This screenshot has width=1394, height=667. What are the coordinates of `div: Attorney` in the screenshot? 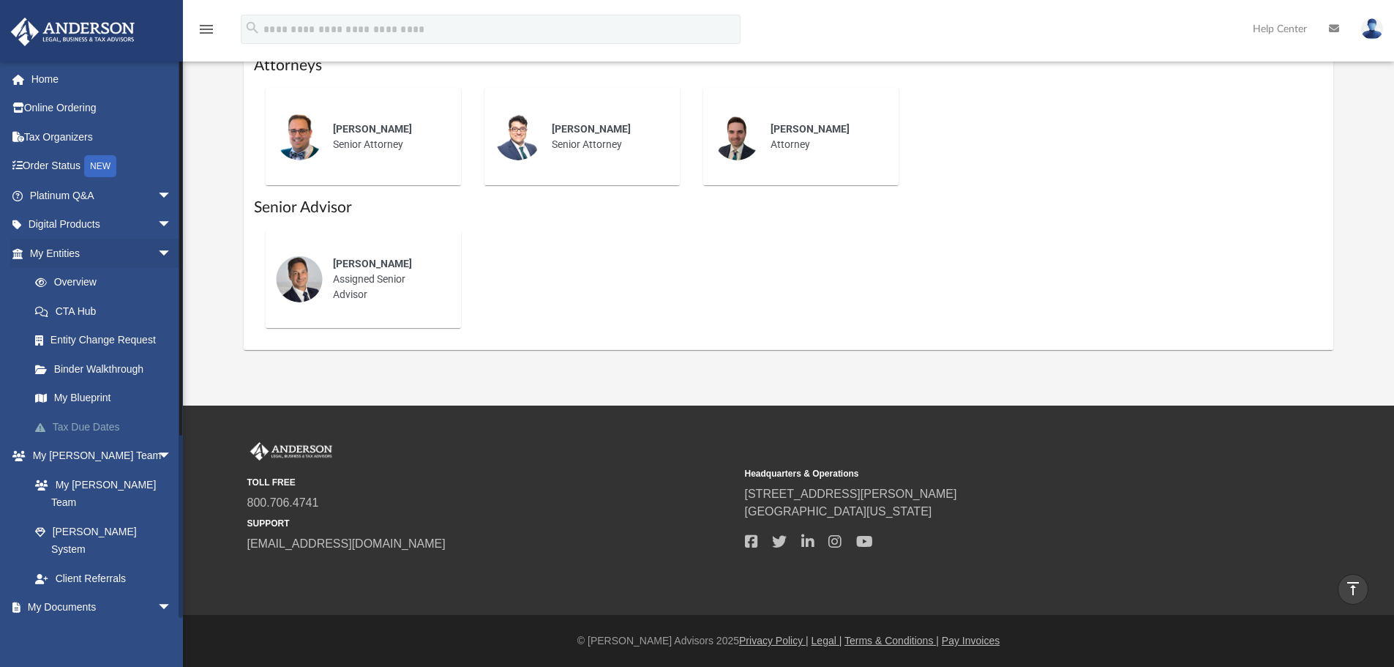 It's located at (824, 137).